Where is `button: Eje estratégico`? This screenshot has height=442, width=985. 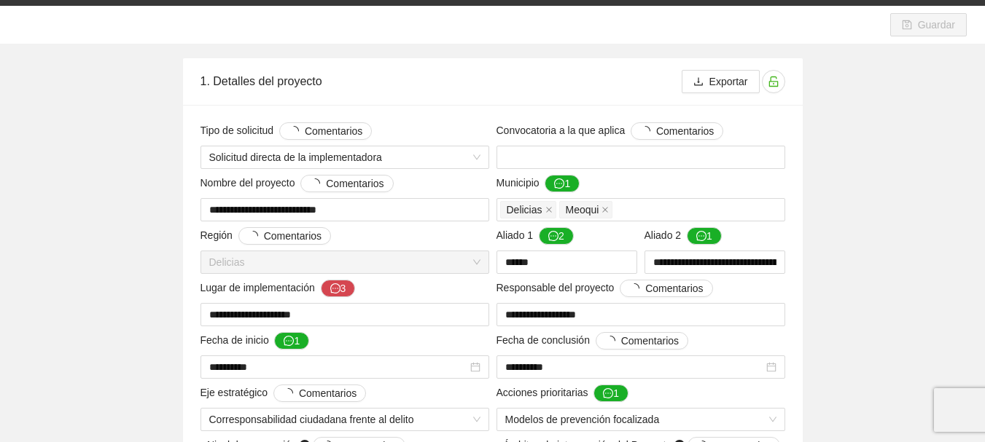
button: Eje estratégico is located at coordinates (319, 394).